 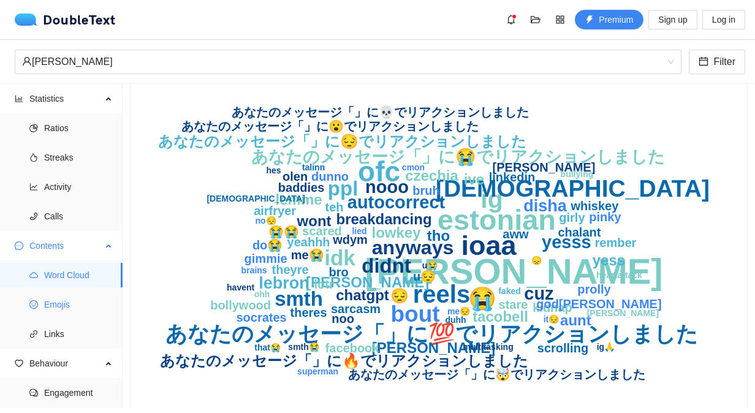 What do you see at coordinates (415, 314) in the screenshot?
I see `text: bout` at bounding box center [415, 314].